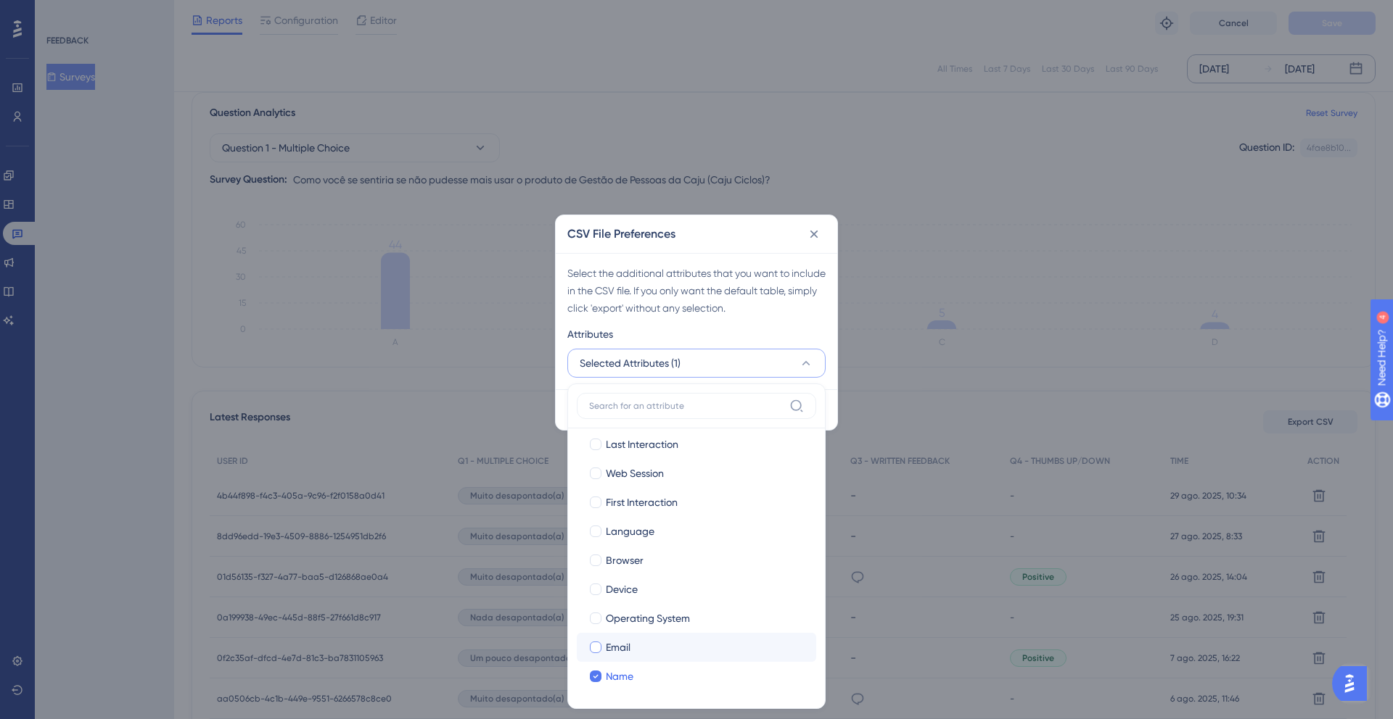 This screenshot has height=719, width=1393. What do you see at coordinates (696, 291) in the screenshot?
I see `div: Select the additional attributes that you want to include in the CSV file. If you only want the d...` at bounding box center [696, 291].